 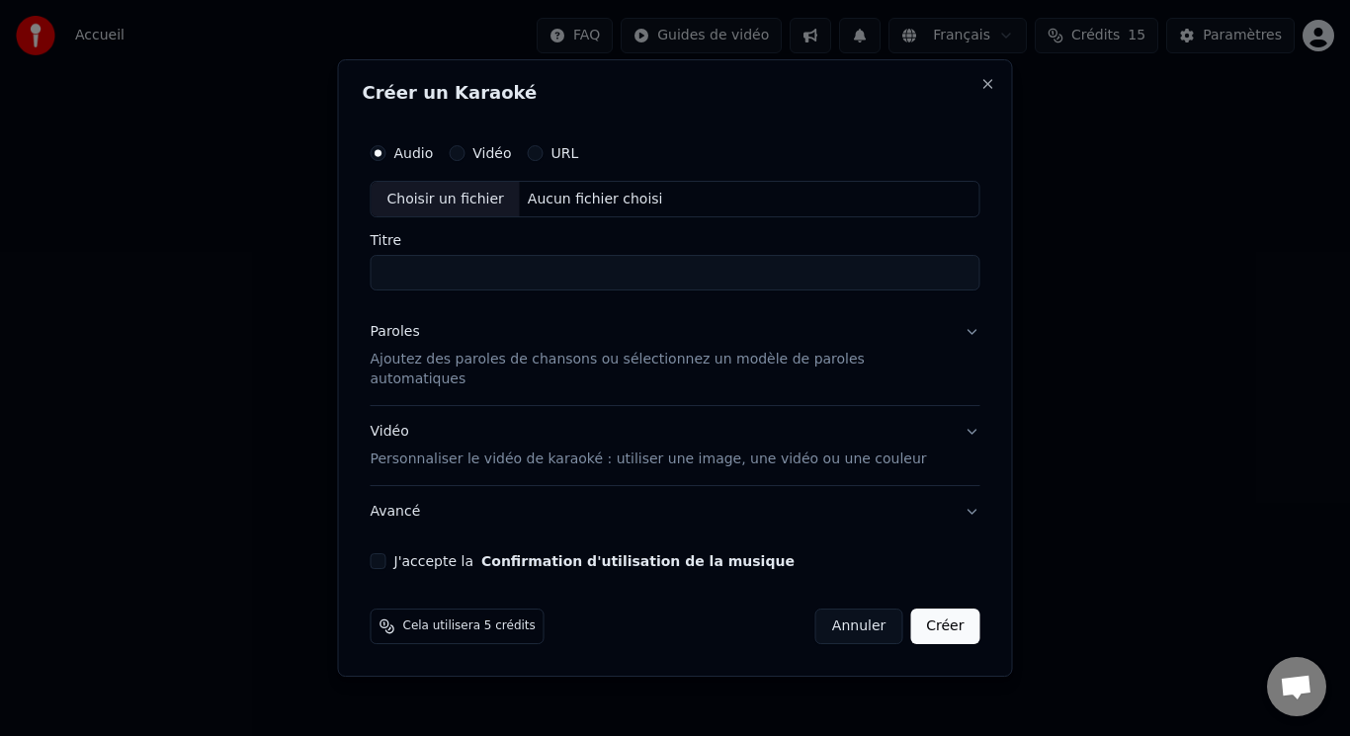 I want to click on div: Vidéo, so click(x=648, y=446).